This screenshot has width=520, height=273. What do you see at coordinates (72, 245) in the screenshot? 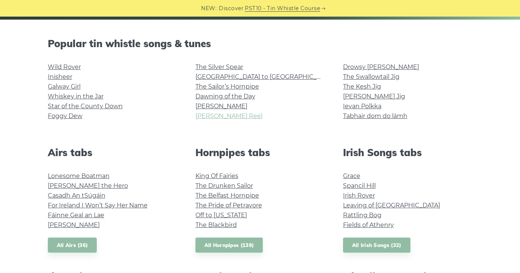
I see `a: All Airs (36)` at bounding box center [72, 245].